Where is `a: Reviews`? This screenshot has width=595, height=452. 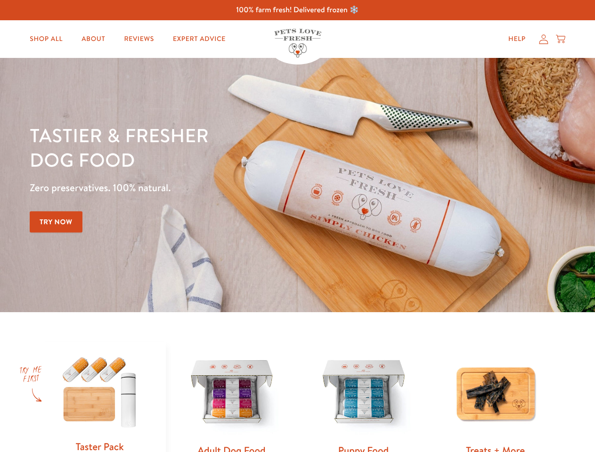 a: Reviews is located at coordinates (138, 39).